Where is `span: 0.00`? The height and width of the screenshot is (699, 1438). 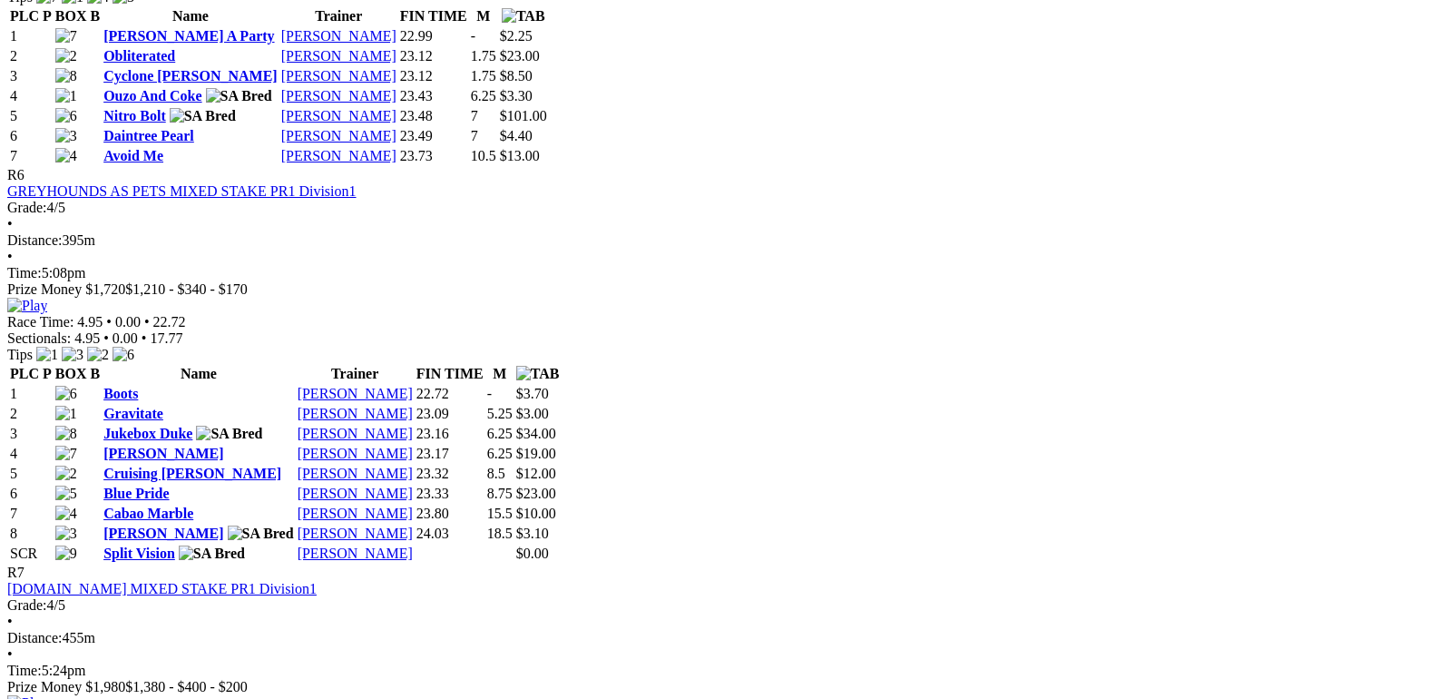
span: 0.00 is located at coordinates (125, 337).